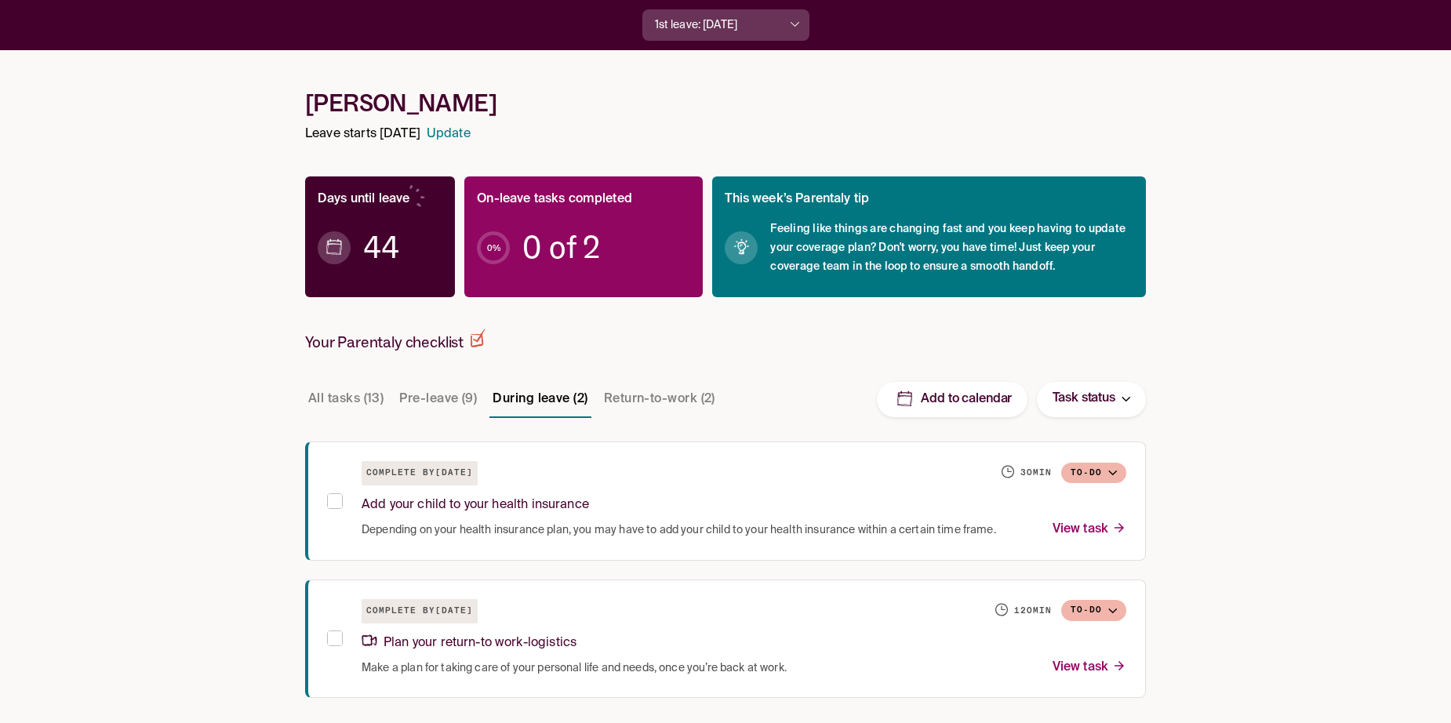 The width and height of the screenshot is (1451, 723). I want to click on button: Add to calendar, so click(952, 399).